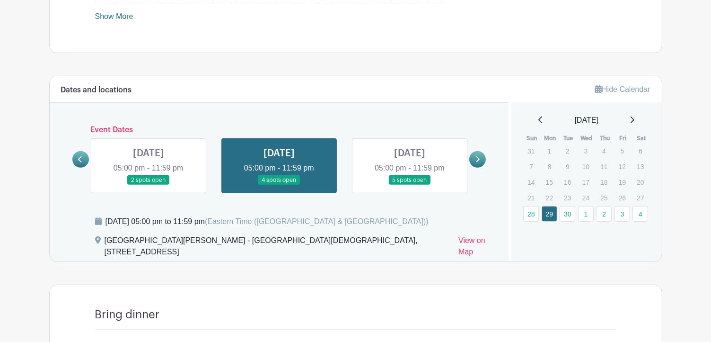 This screenshot has height=342, width=711. I want to click on th: Wed, so click(587, 138).